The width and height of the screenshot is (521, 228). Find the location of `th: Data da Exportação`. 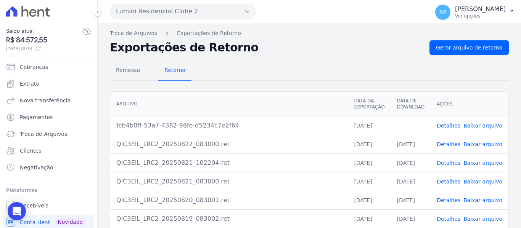

th: Data da Exportação is located at coordinates (369, 104).